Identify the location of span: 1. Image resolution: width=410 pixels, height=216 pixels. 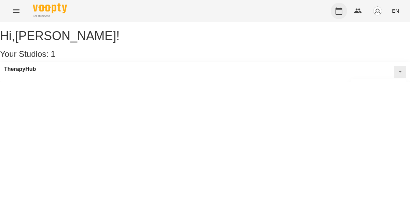
(53, 54).